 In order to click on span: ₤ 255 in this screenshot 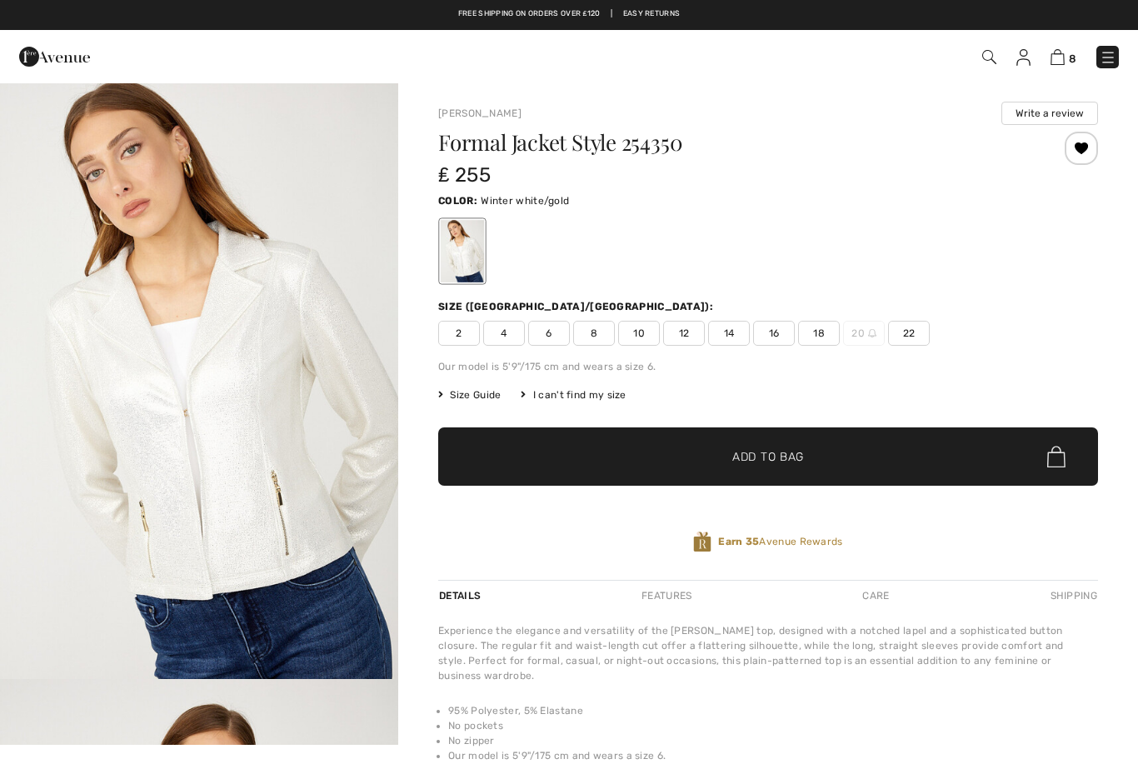, I will do `click(464, 175)`.